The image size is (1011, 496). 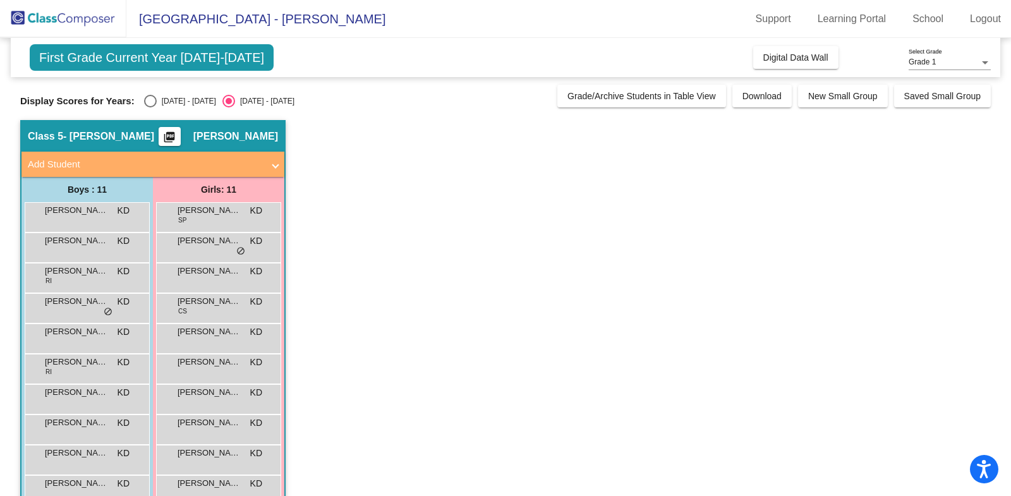 I want to click on mat-expansion-panel-header: Add Student, so click(x=153, y=164).